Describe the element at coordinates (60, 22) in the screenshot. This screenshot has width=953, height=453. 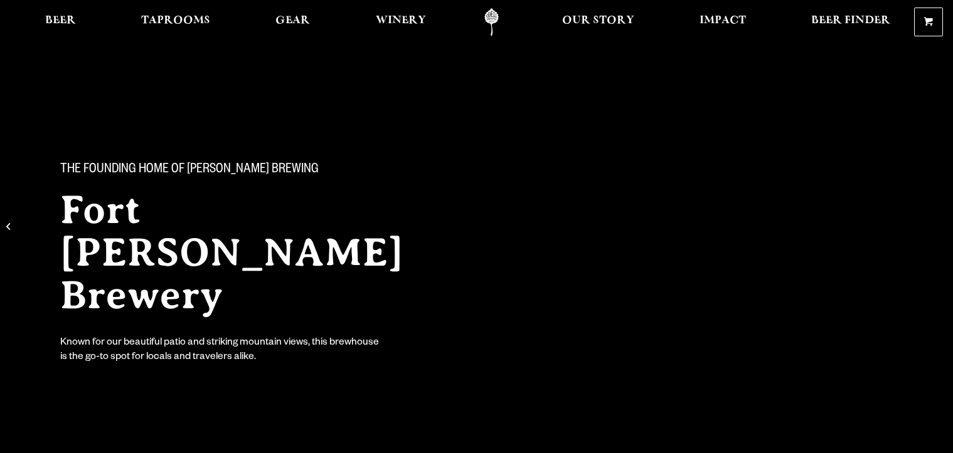
I see `a: Beer` at that location.